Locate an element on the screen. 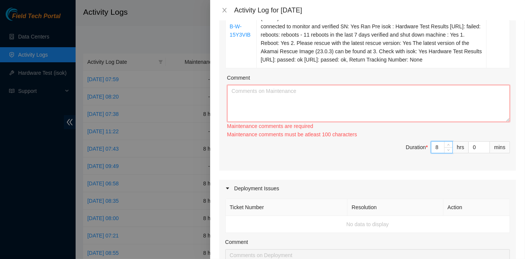 The height and width of the screenshot is (259, 525). th: Ticket Number is located at coordinates (286, 207).